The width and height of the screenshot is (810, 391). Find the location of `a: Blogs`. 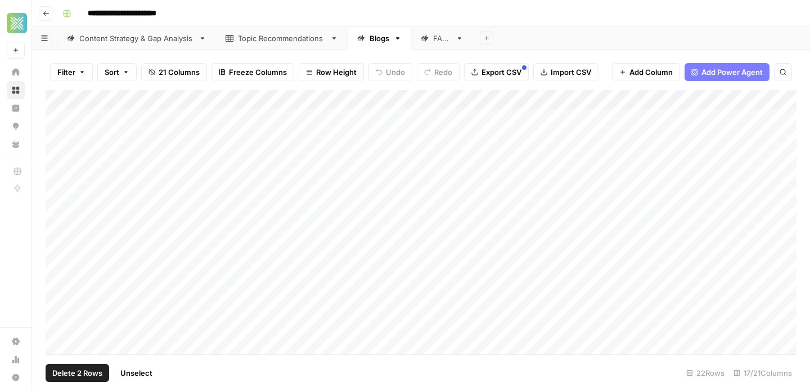

a: Blogs is located at coordinates (379, 38).